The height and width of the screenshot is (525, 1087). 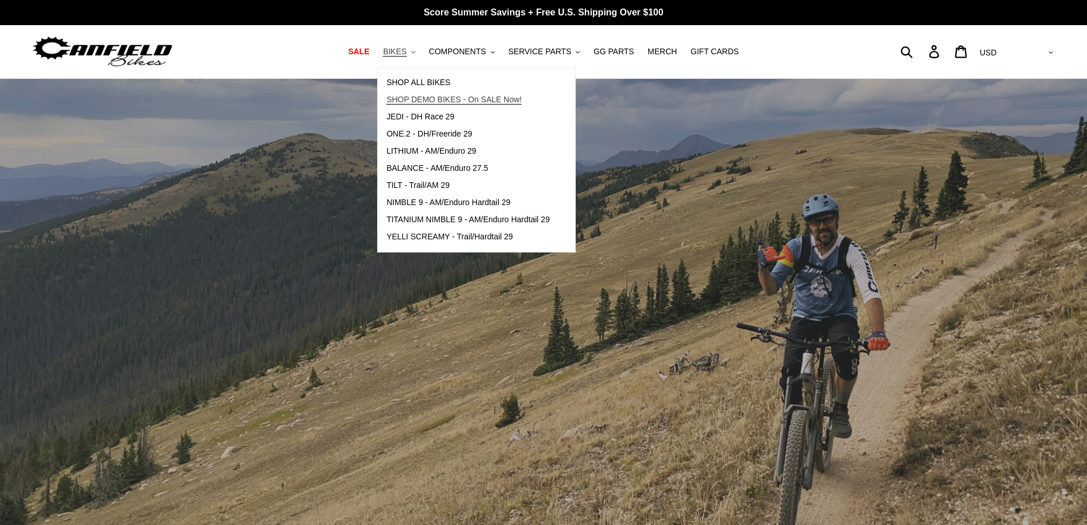 What do you see at coordinates (429, 134) in the screenshot?
I see `span: ONE.2 - DH/Freeride 29` at bounding box center [429, 134].